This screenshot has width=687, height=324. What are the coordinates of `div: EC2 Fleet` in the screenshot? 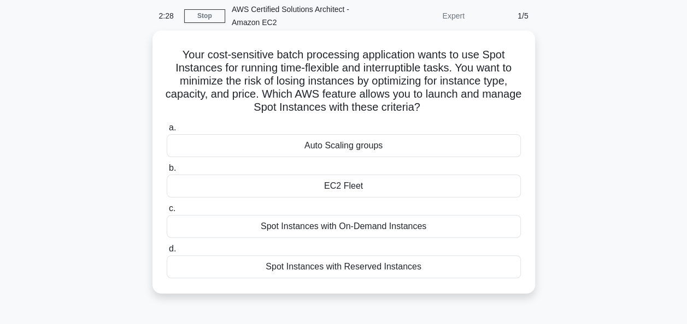 It's located at (344, 186).